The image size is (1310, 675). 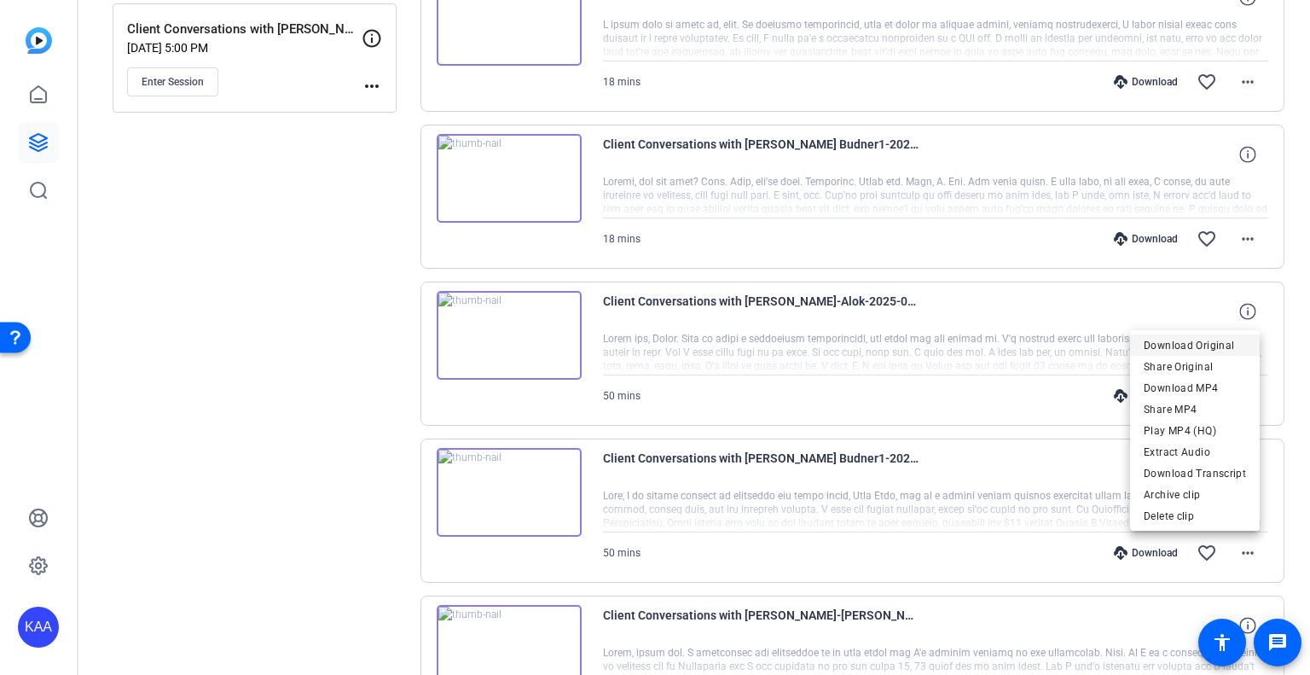 I want to click on span: Share Original, so click(x=1195, y=366).